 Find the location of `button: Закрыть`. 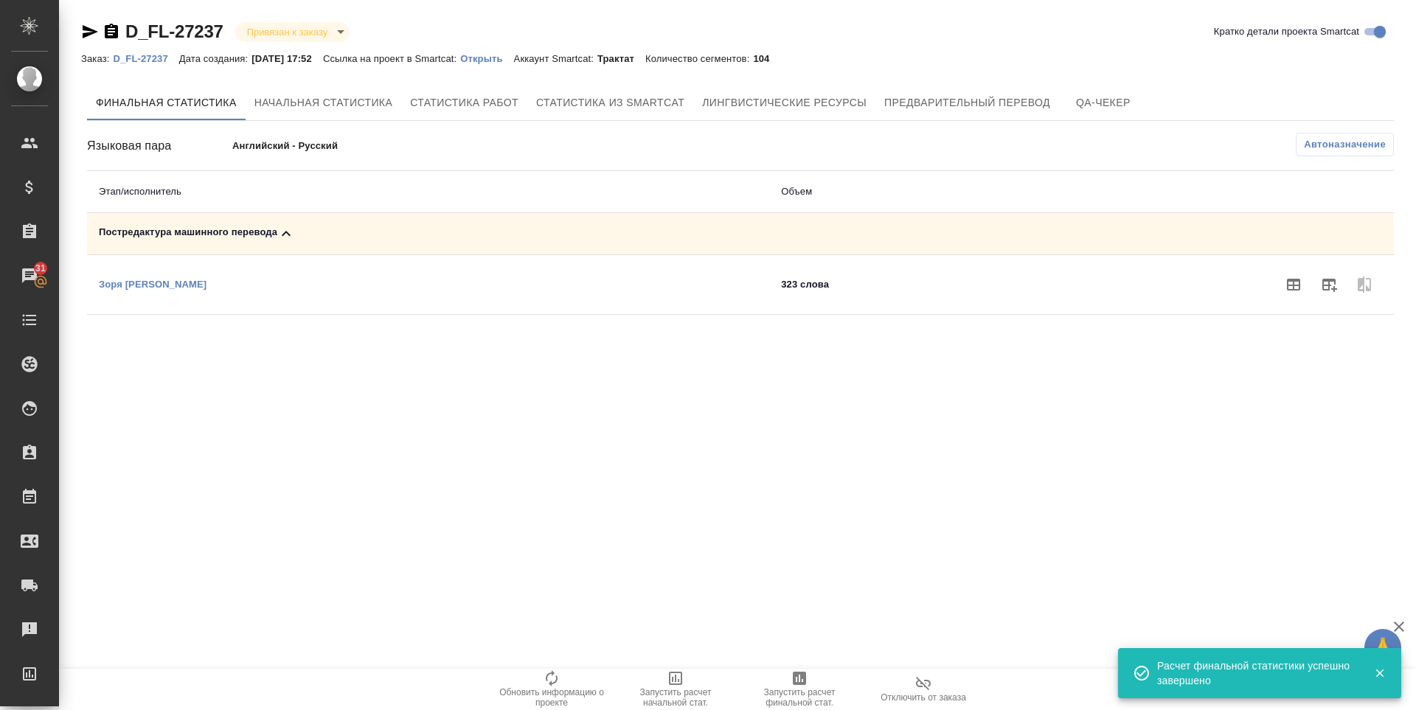

button: Закрыть is located at coordinates (1379, 673).